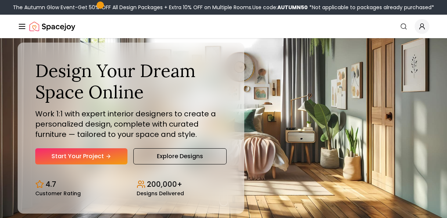  What do you see at coordinates (52, 26) in the screenshot?
I see `img: Spacejoy Logo` at bounding box center [52, 26].